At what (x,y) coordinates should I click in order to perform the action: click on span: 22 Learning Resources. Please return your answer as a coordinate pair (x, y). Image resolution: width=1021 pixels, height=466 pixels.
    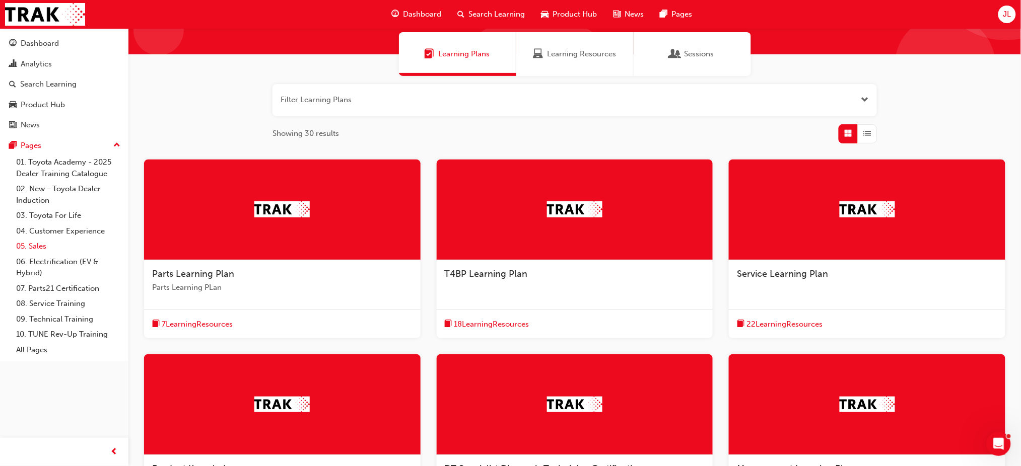
    Looking at the image, I should click on (784, 324).